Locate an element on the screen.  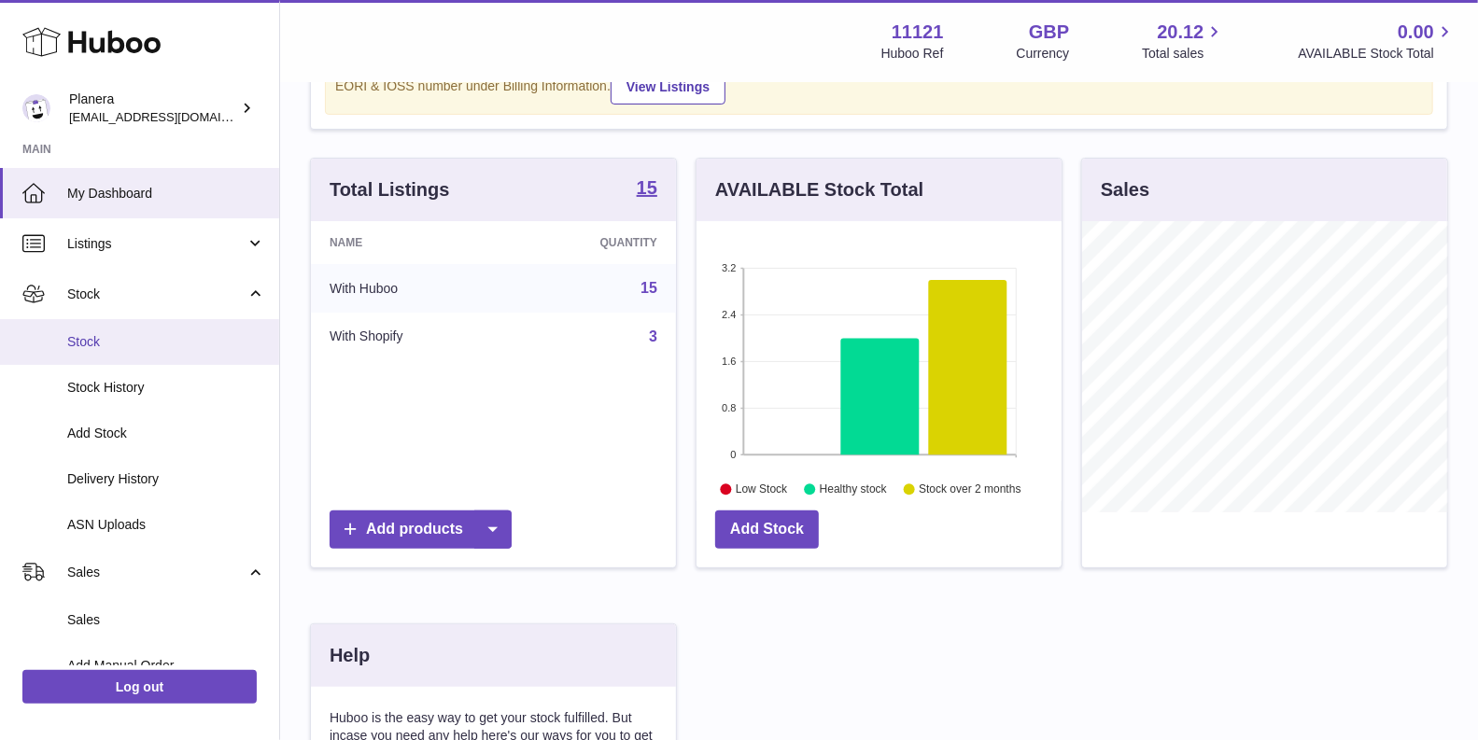
a: Add products is located at coordinates (420, 529).